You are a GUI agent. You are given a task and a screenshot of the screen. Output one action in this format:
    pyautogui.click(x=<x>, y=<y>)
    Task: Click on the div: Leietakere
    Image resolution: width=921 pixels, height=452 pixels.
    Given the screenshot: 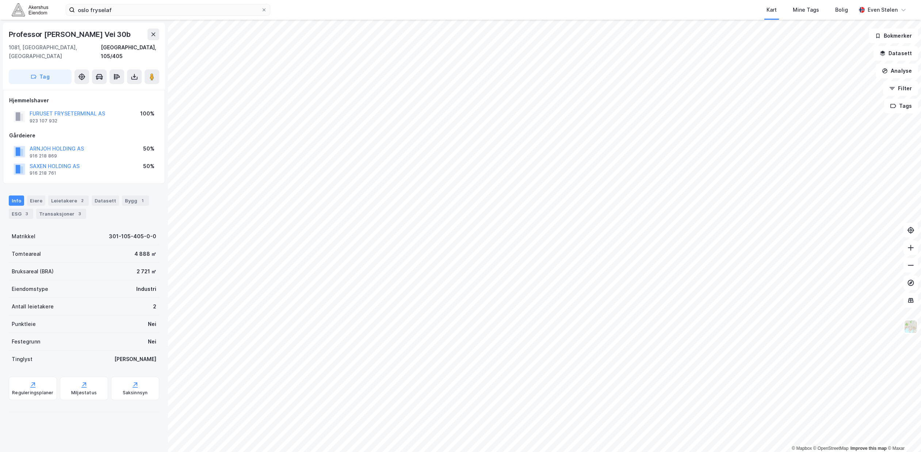 What is the action you would take?
    pyautogui.click(x=68, y=201)
    